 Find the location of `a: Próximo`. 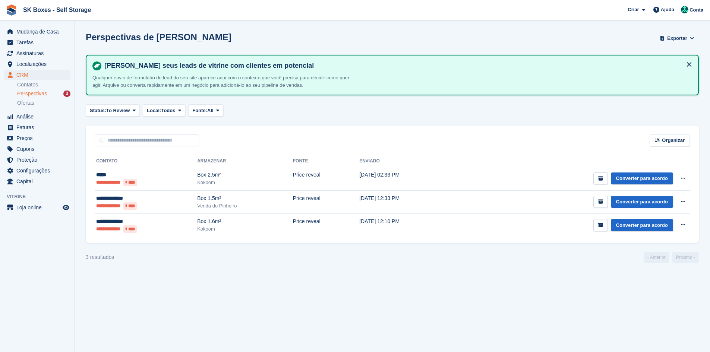

a: Próximo is located at coordinates (686, 258).